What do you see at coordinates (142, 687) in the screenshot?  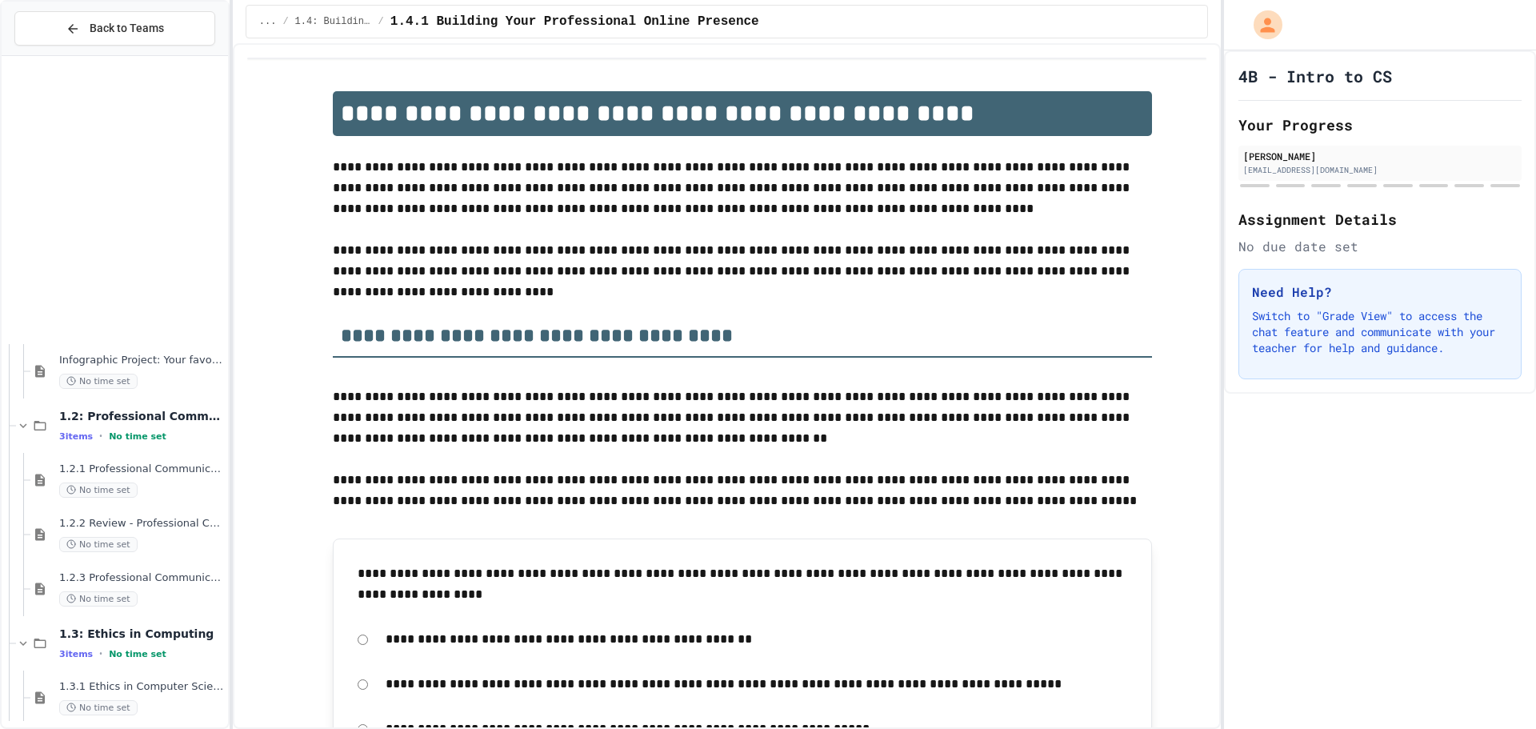 I see `span: 1.3.1 Ethics in Computer Science` at bounding box center [142, 687].